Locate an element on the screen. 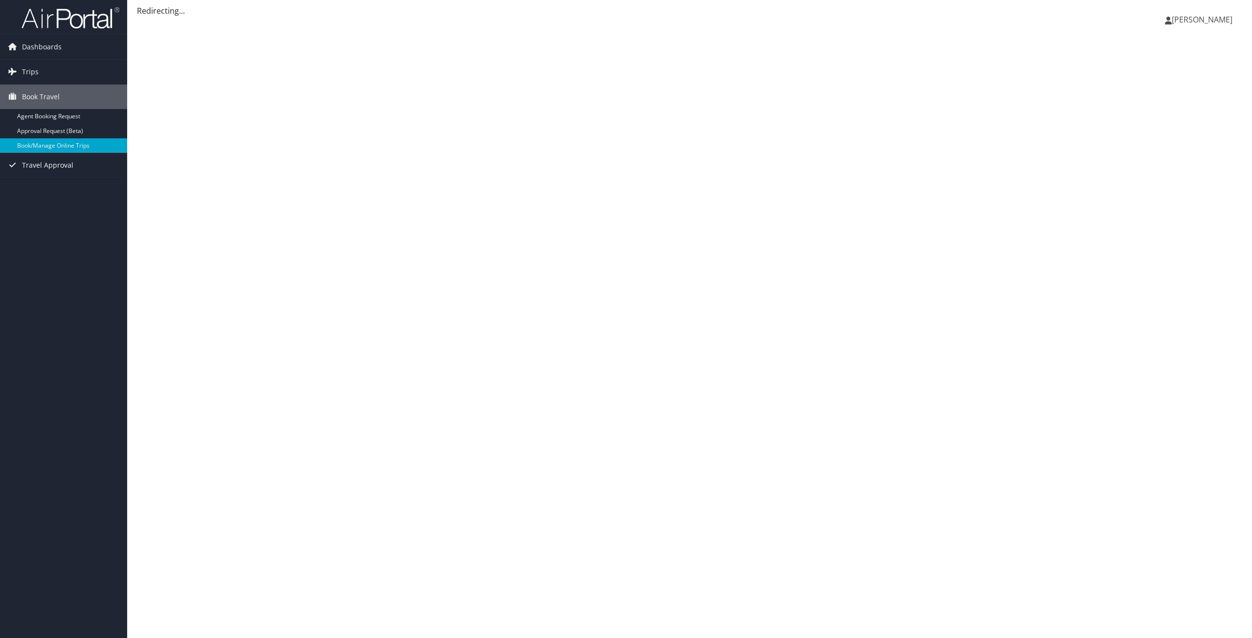 The height and width of the screenshot is (638, 1252). span: Travel Approval is located at coordinates (47, 165).